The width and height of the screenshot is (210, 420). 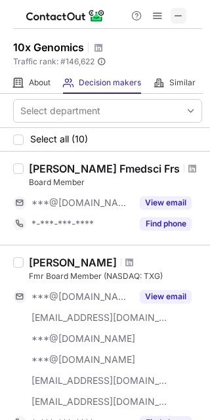 I want to click on div: Fmr Board Member (NASDAQ: TXG), so click(x=116, y=276).